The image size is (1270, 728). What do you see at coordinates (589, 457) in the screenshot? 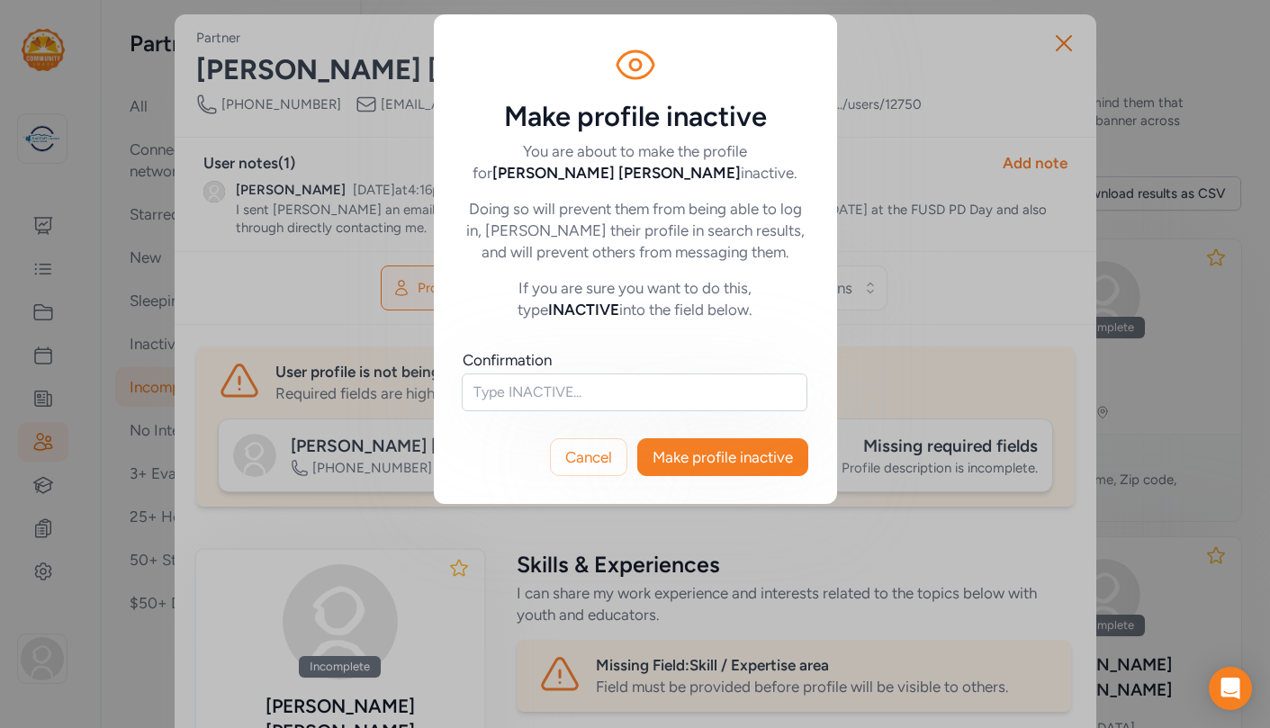
I see `button: Cancel` at bounding box center [589, 457].